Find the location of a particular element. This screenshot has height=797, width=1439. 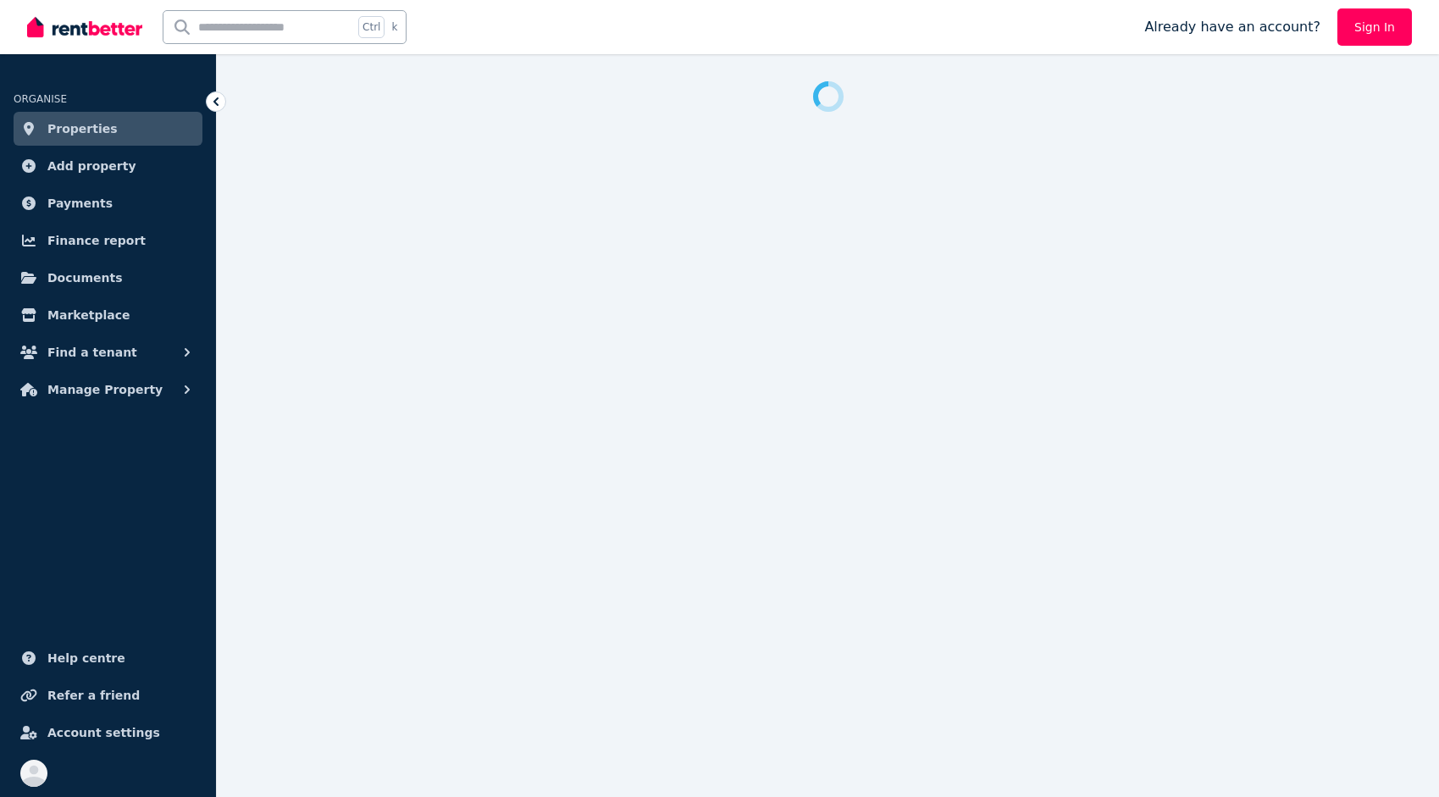

span: Add property is located at coordinates (92, 166).